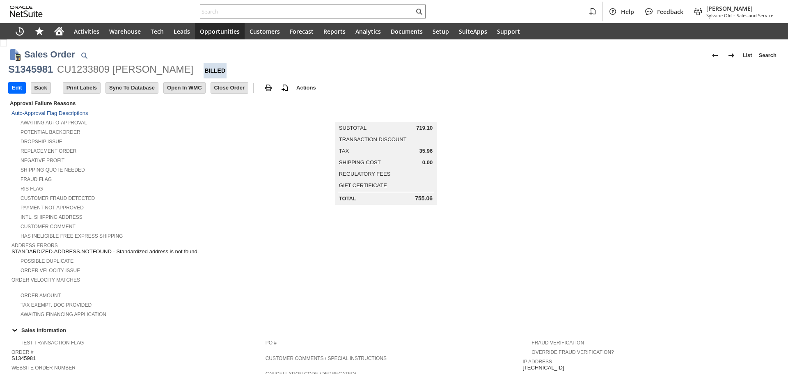 Image resolution: width=788 pixels, height=374 pixels. I want to click on a: Negative Profit, so click(42, 160).